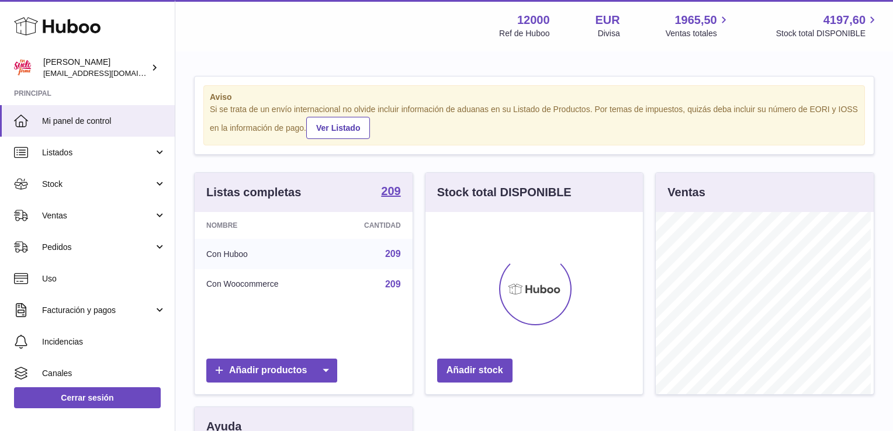  Describe the element at coordinates (686, 192) in the screenshot. I see `h3: Ventas` at that location.